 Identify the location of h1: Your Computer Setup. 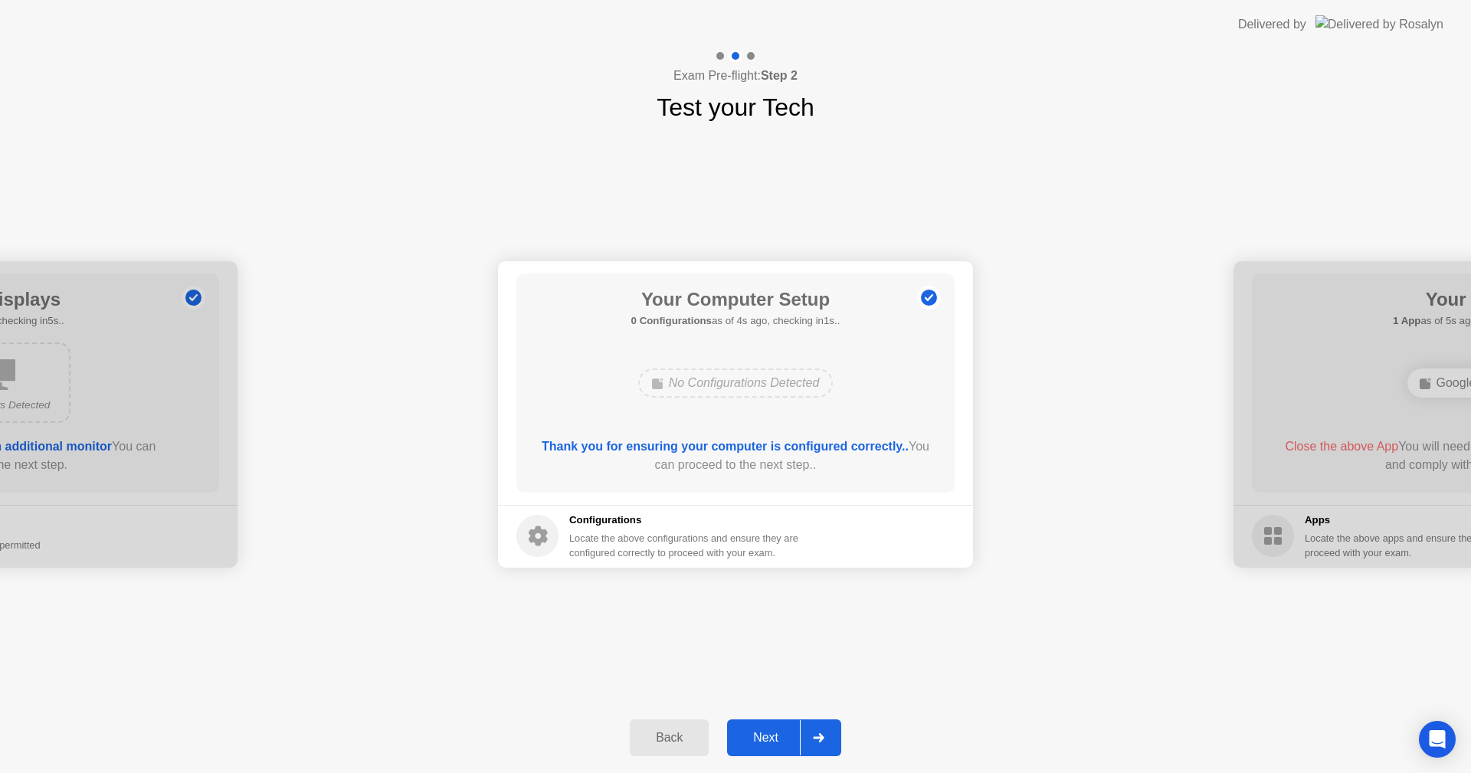
(735, 300).